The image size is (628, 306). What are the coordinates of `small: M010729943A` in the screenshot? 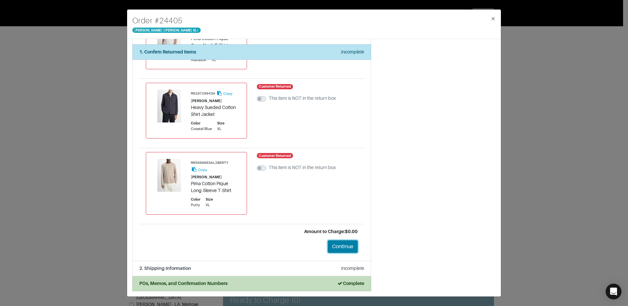 It's located at (203, 94).